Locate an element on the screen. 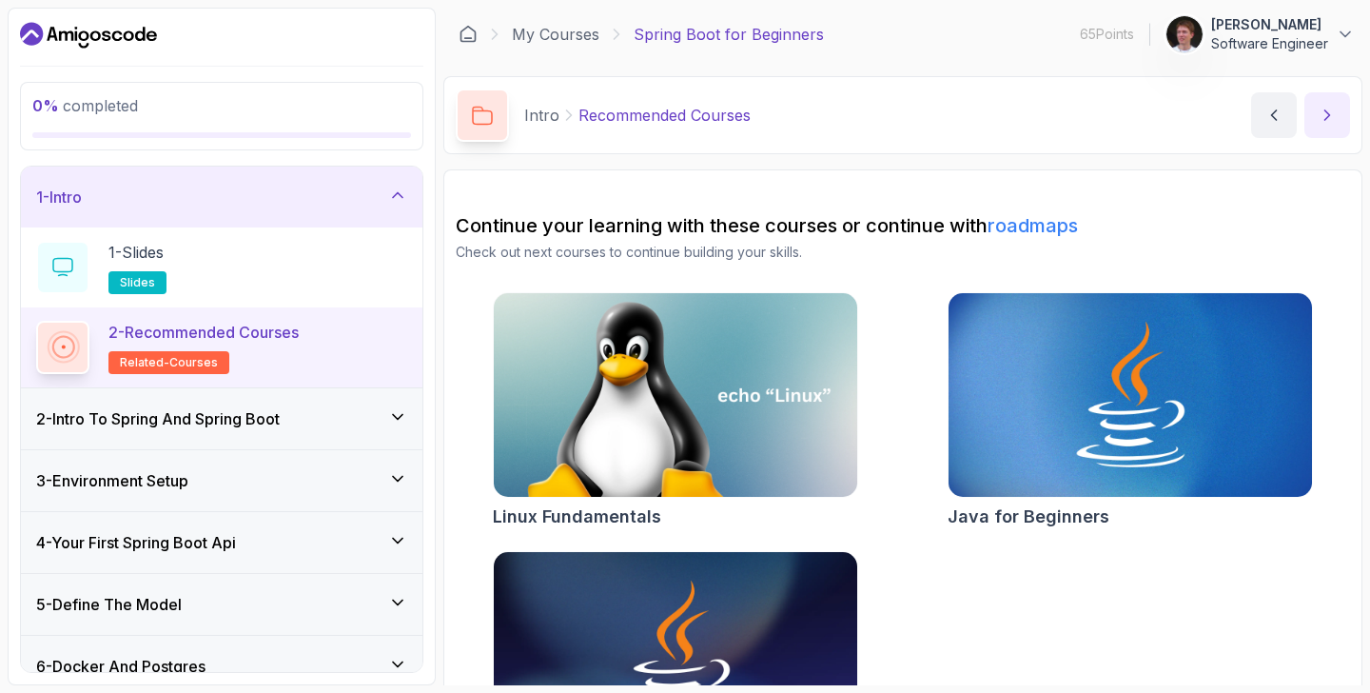 The width and height of the screenshot is (1370, 693). span: related-courses is located at coordinates (168, 363).